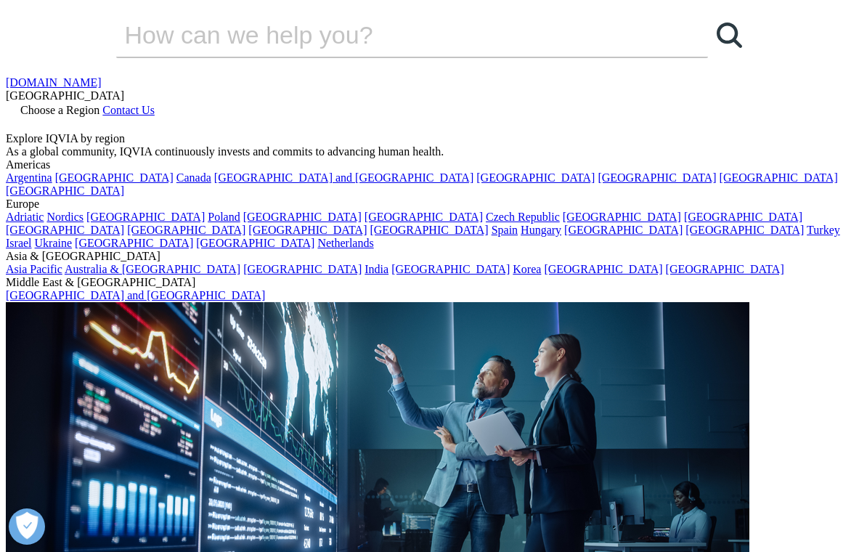 This screenshot has height=552, width=867. Describe the element at coordinates (65, 216) in the screenshot. I see `a: Nordics` at that location.